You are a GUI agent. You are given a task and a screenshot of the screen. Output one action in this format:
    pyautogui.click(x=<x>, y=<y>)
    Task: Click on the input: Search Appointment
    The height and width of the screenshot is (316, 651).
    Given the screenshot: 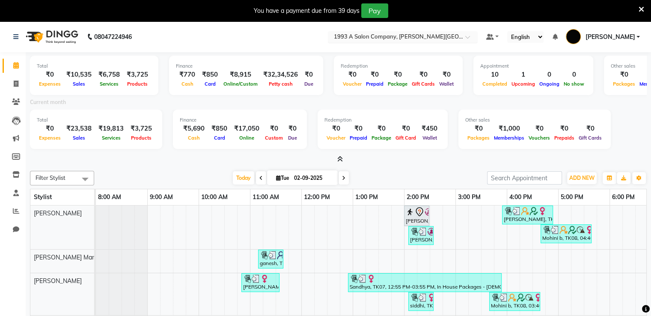 What is the action you would take?
    pyautogui.click(x=525, y=178)
    